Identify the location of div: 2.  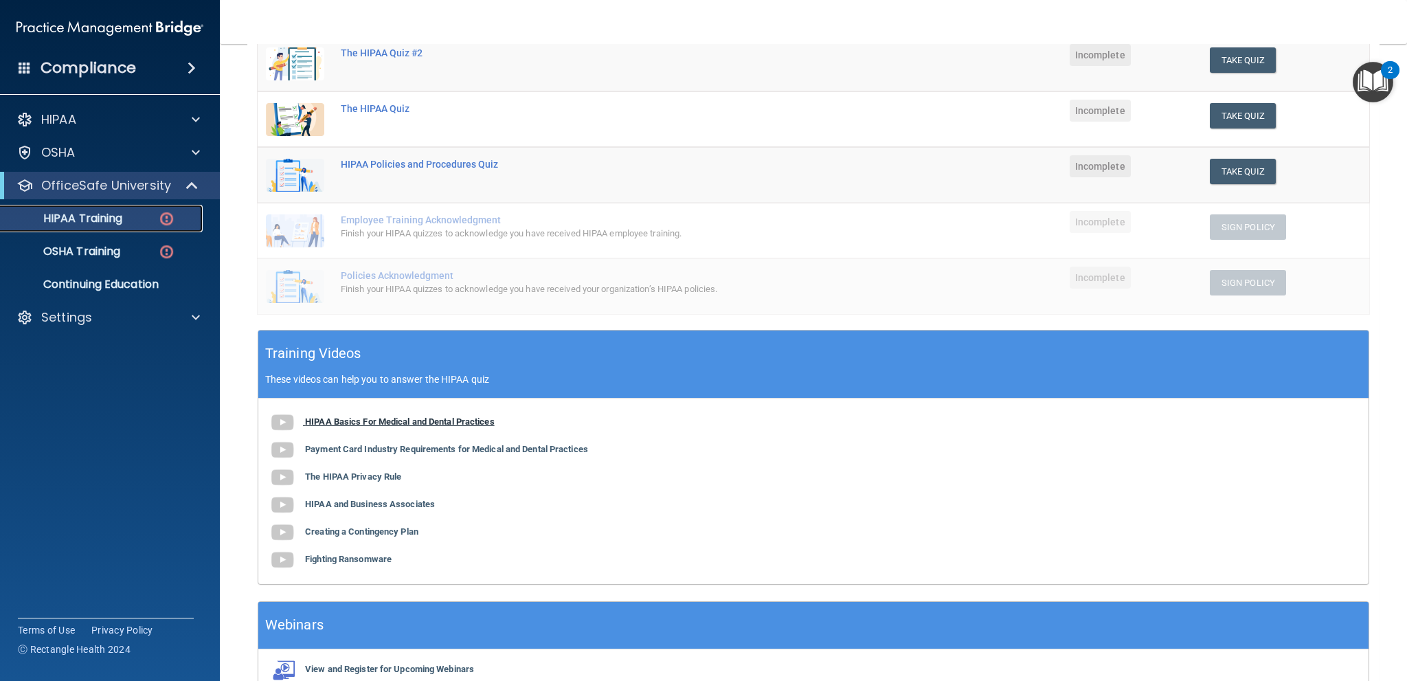
(1390, 79).